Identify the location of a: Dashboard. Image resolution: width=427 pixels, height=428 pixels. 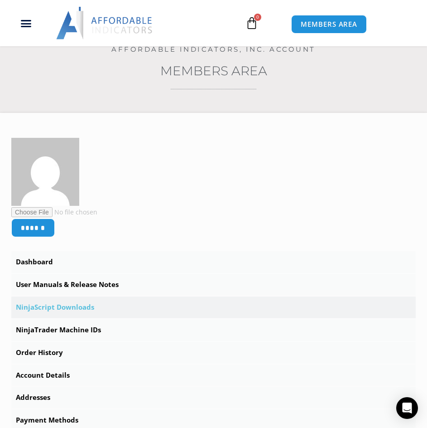
(213, 262).